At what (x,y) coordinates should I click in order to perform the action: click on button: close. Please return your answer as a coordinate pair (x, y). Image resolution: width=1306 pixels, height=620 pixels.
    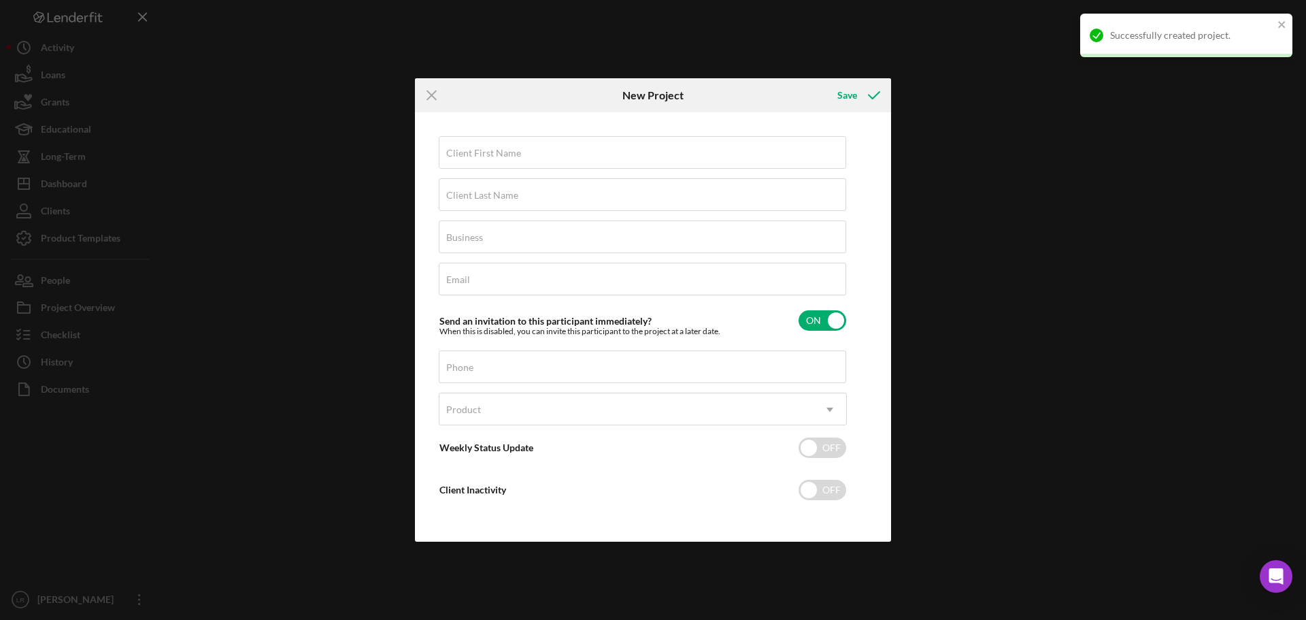
    Looking at the image, I should click on (1282, 25).